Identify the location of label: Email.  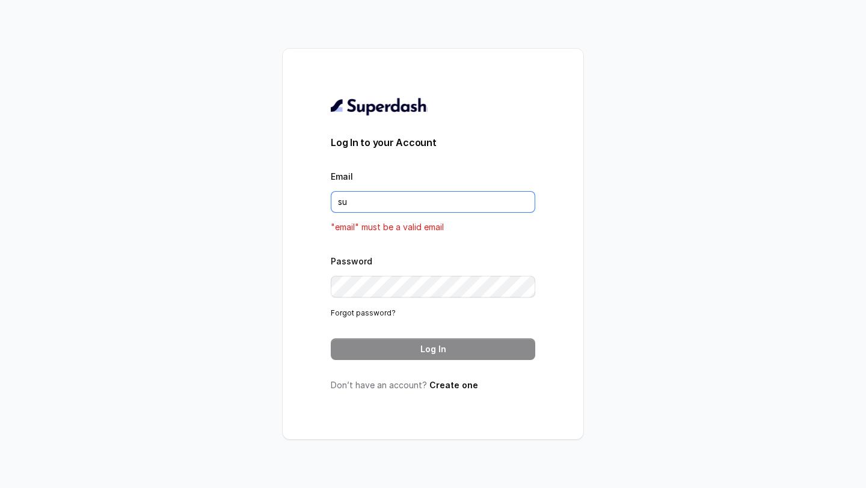
(342, 176).